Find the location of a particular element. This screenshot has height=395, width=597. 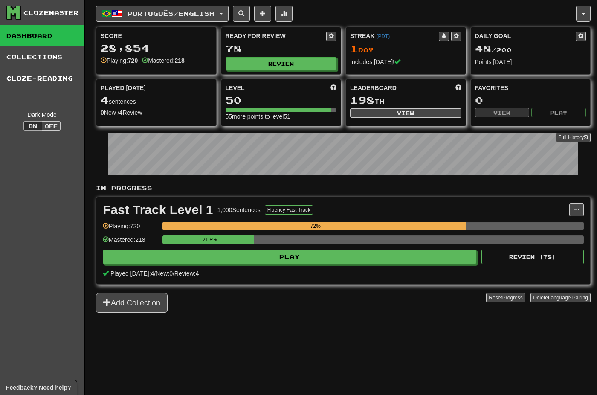

button: Add sentence to collection is located at coordinates (263, 14).